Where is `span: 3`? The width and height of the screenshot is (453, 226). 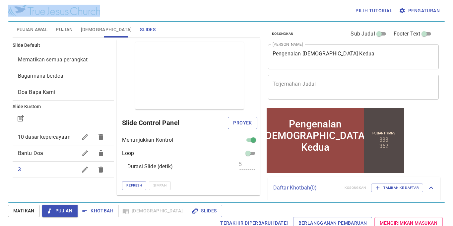 span: 3 is located at coordinates (19, 169).